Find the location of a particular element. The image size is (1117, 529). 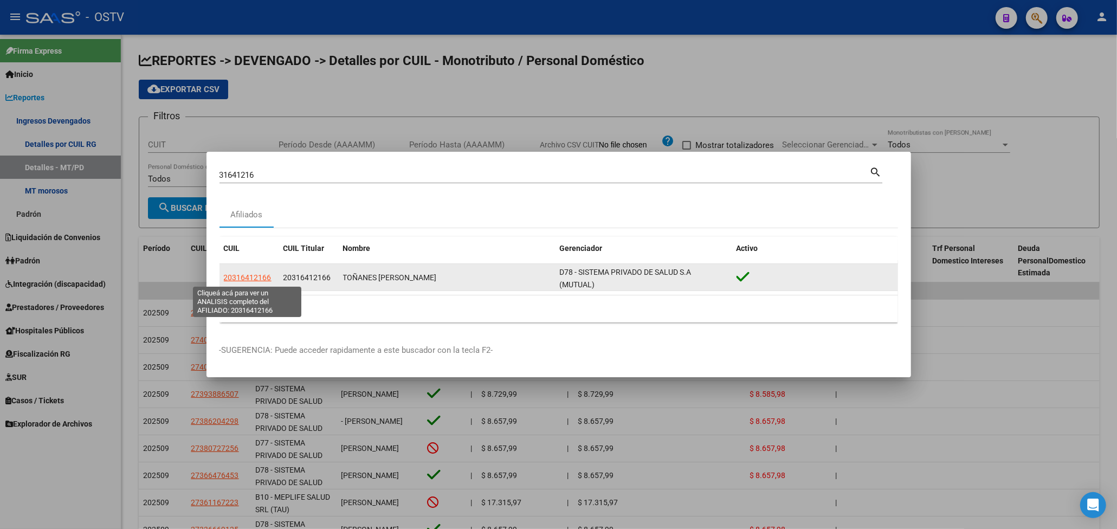

div: 1 total is located at coordinates (559, 309).